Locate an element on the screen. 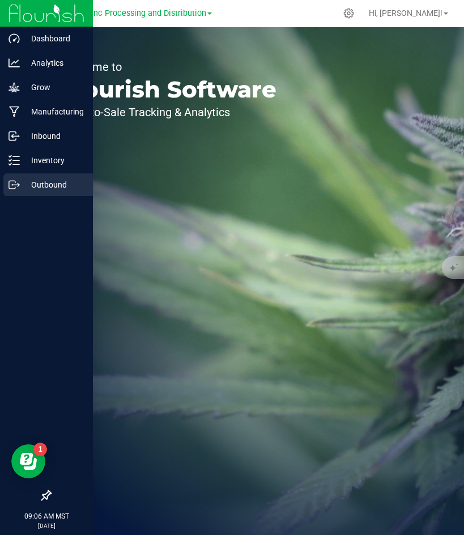 The height and width of the screenshot is (535, 464). div: Manage settings is located at coordinates (348, 13).